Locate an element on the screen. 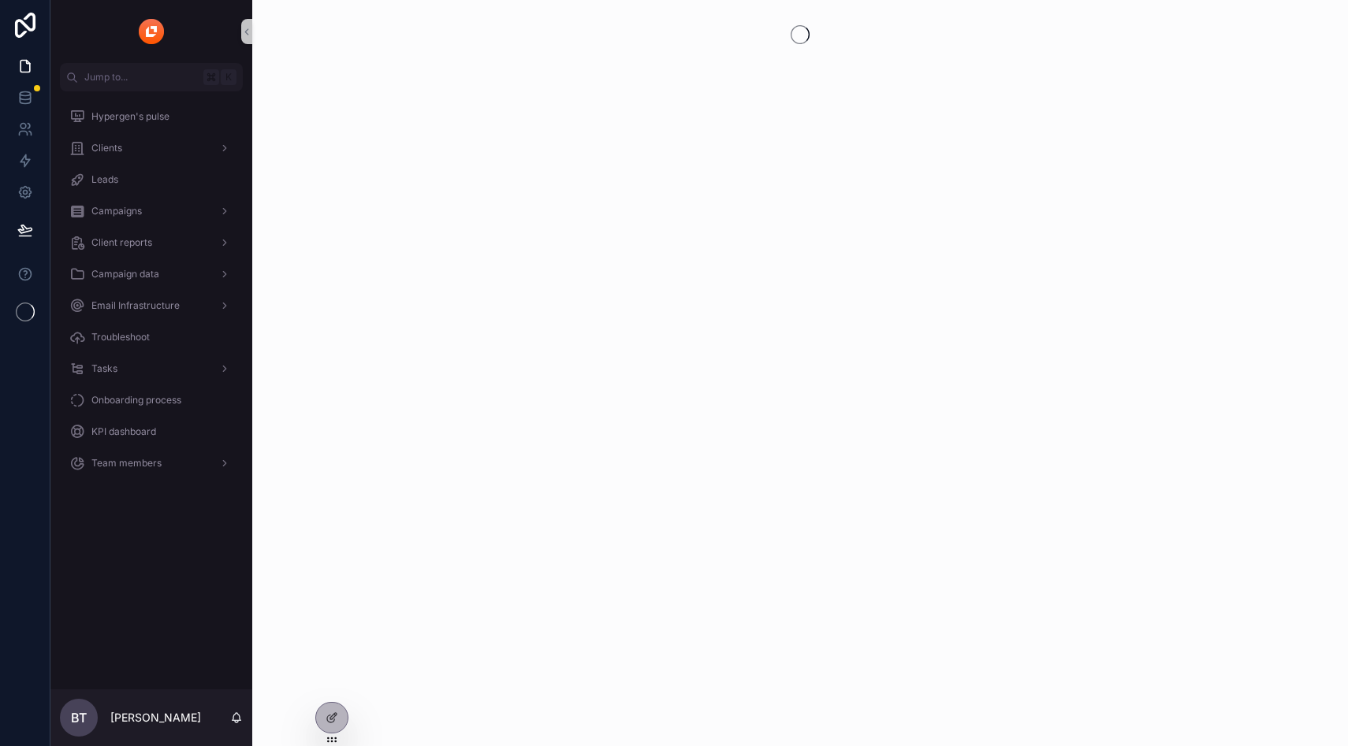  a: Troubleshoot is located at coordinates (151, 337).